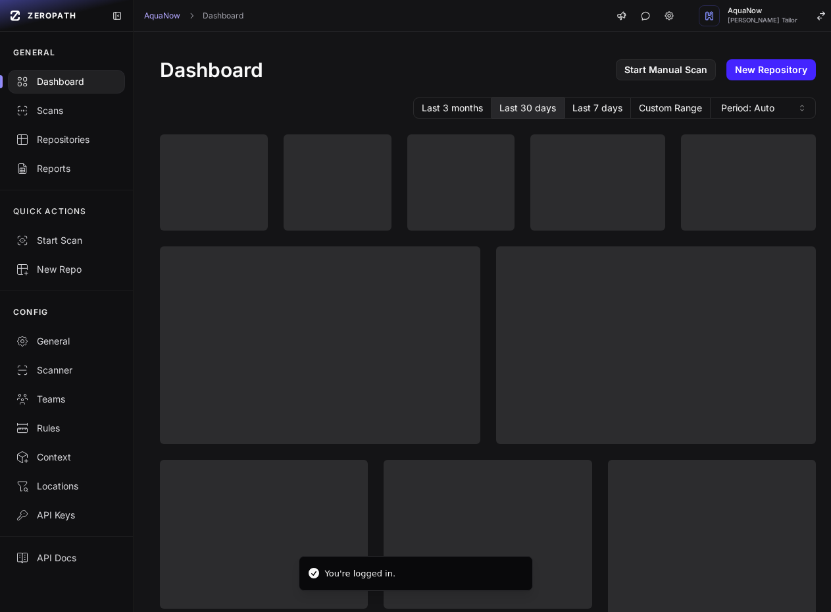 The height and width of the screenshot is (612, 831). Describe the element at coordinates (671, 108) in the screenshot. I see `button: Custom Range` at that location.